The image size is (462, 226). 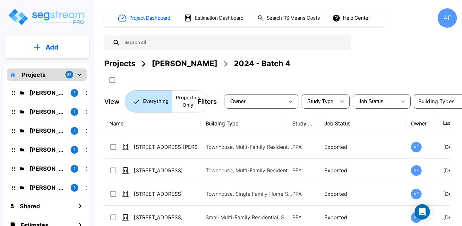 I want to click on button: Estimation Dashboard, so click(x=215, y=18).